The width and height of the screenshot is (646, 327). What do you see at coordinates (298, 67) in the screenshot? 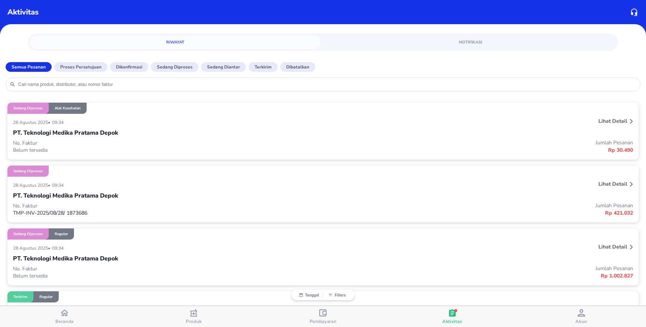
I see `button: Dibatalkan` at bounding box center [298, 67].